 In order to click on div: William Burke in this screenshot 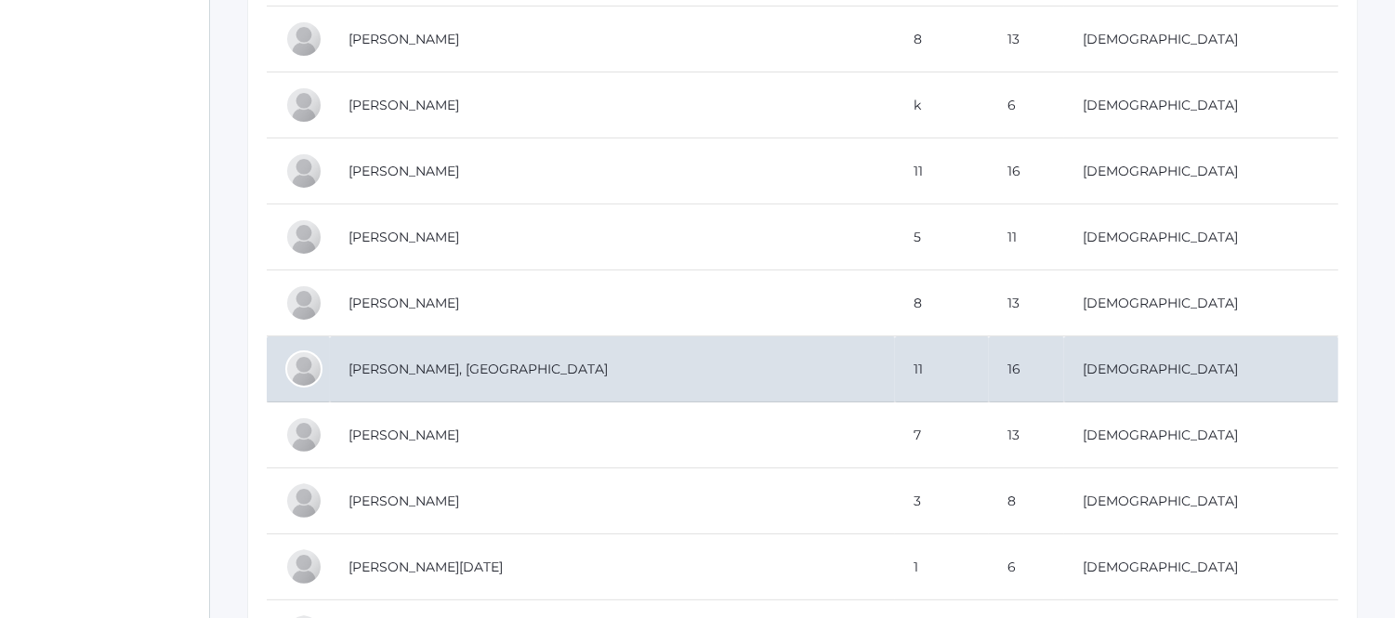, I will do `click(304, 303)`.